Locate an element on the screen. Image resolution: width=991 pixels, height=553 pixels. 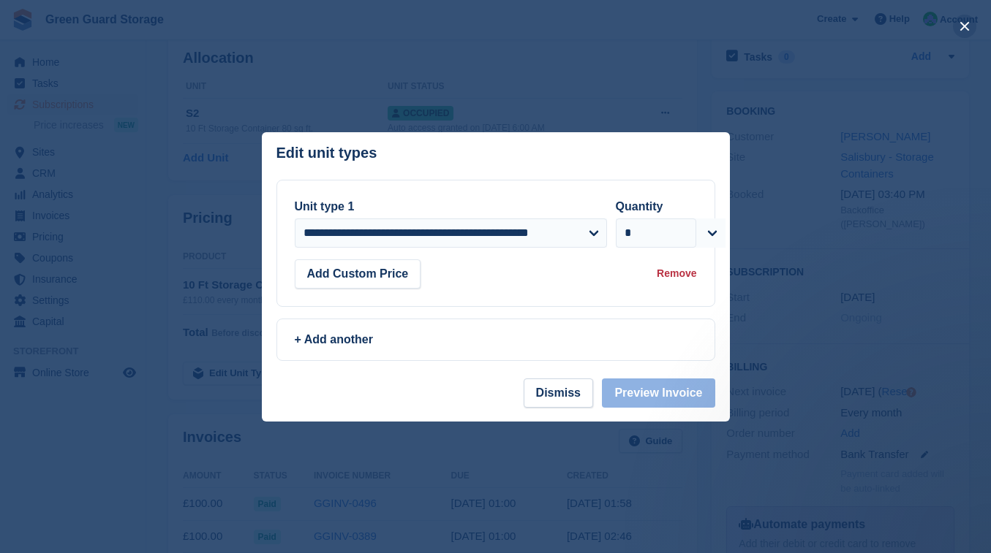
button: Dismiss is located at coordinates (558, 393).